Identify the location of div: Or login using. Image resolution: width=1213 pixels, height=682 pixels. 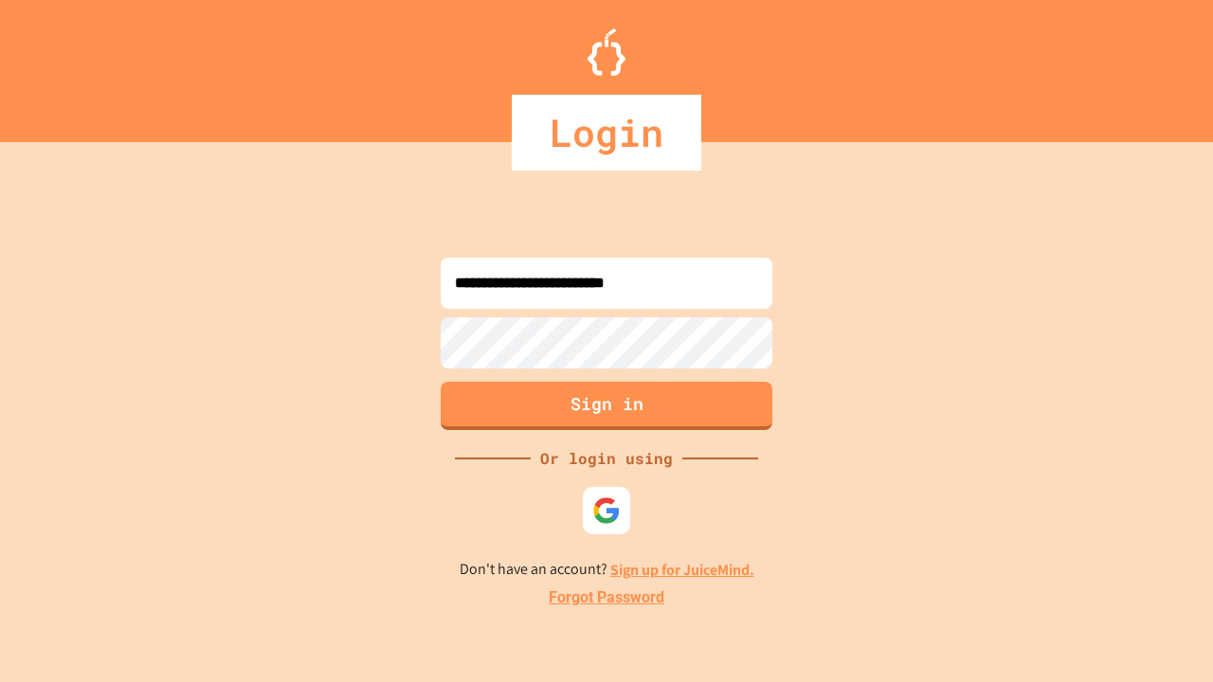
(606, 459).